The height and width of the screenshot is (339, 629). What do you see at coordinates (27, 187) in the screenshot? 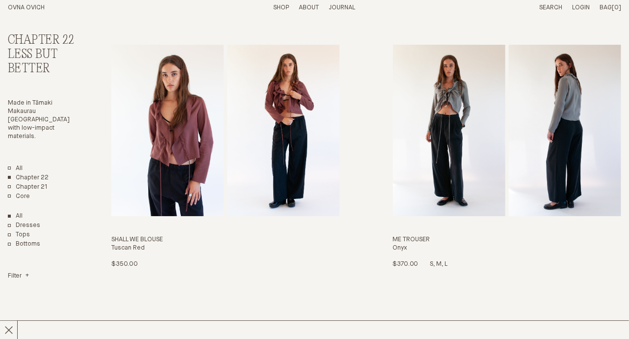
I see `a: Chapter 21` at bounding box center [27, 187].